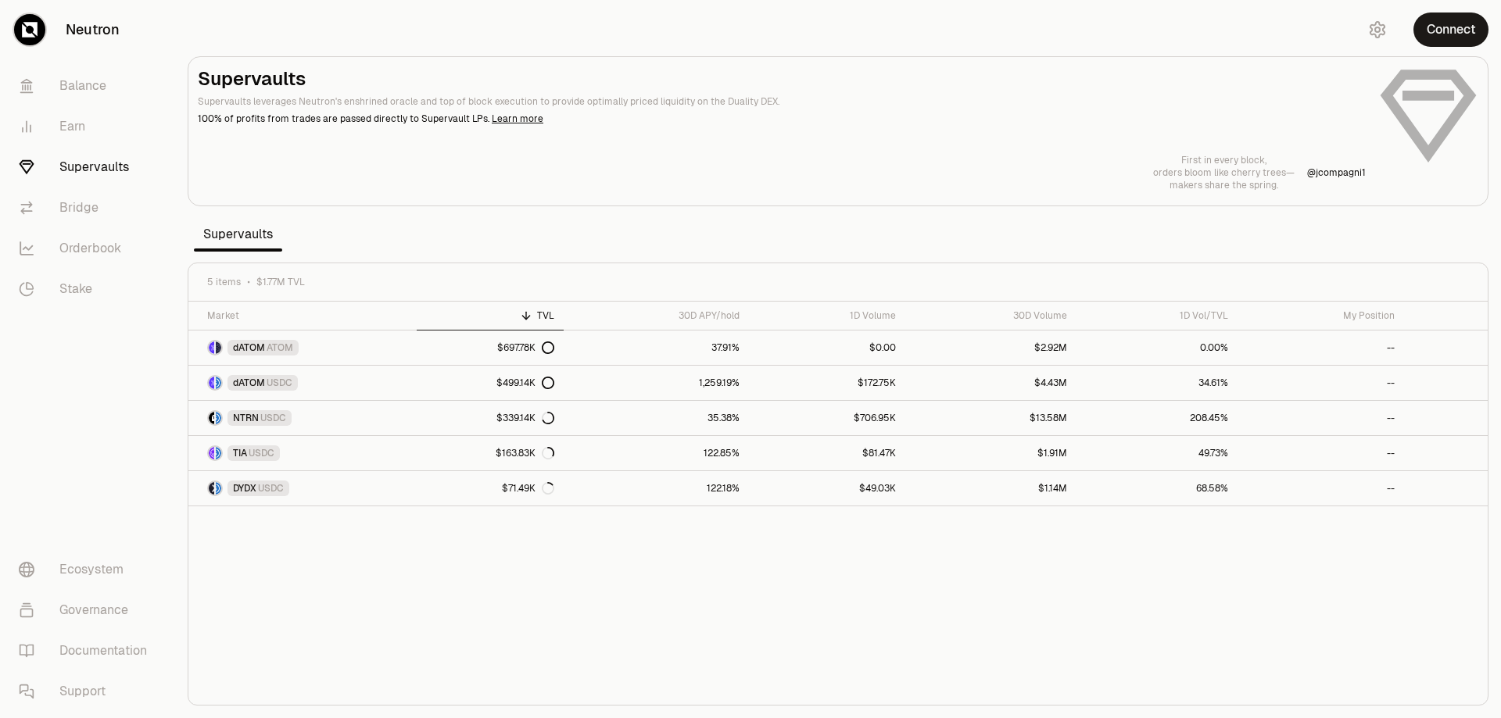  Describe the element at coordinates (990, 316) in the screenshot. I see `div: 30D Volume` at that location.